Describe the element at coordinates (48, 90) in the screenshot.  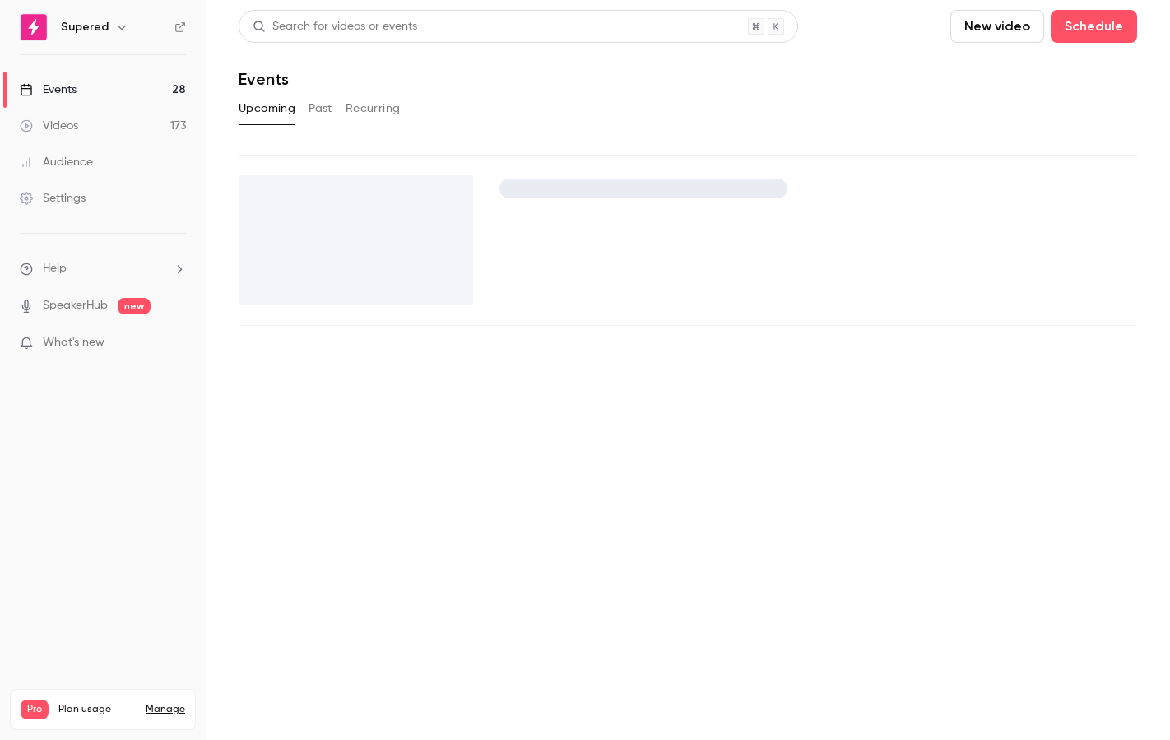
I see `div: Events` at that location.